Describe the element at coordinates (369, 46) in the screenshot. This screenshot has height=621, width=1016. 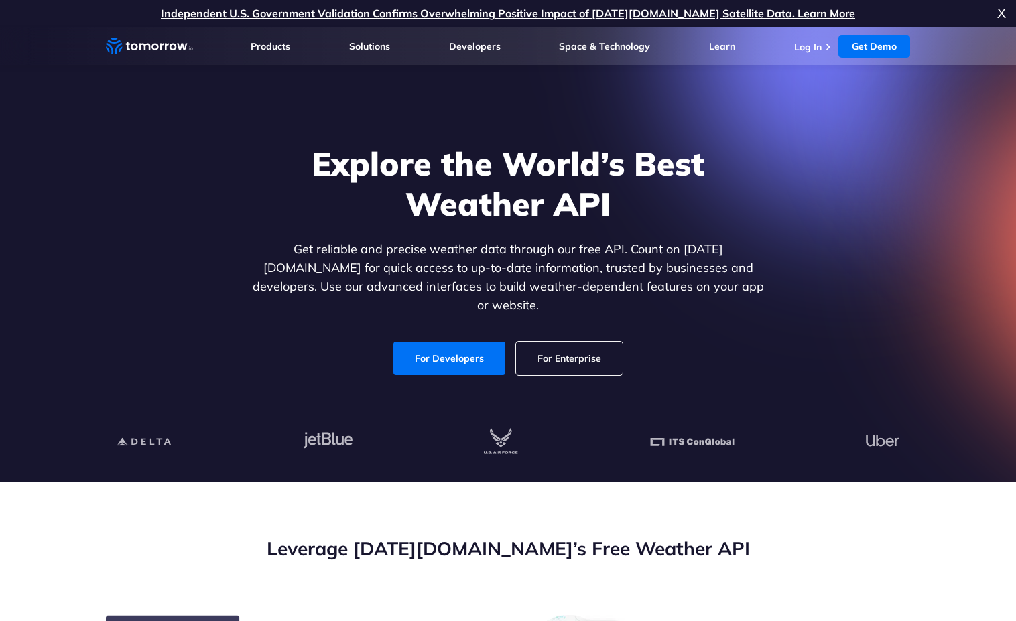
I see `a: Solutions` at that location.